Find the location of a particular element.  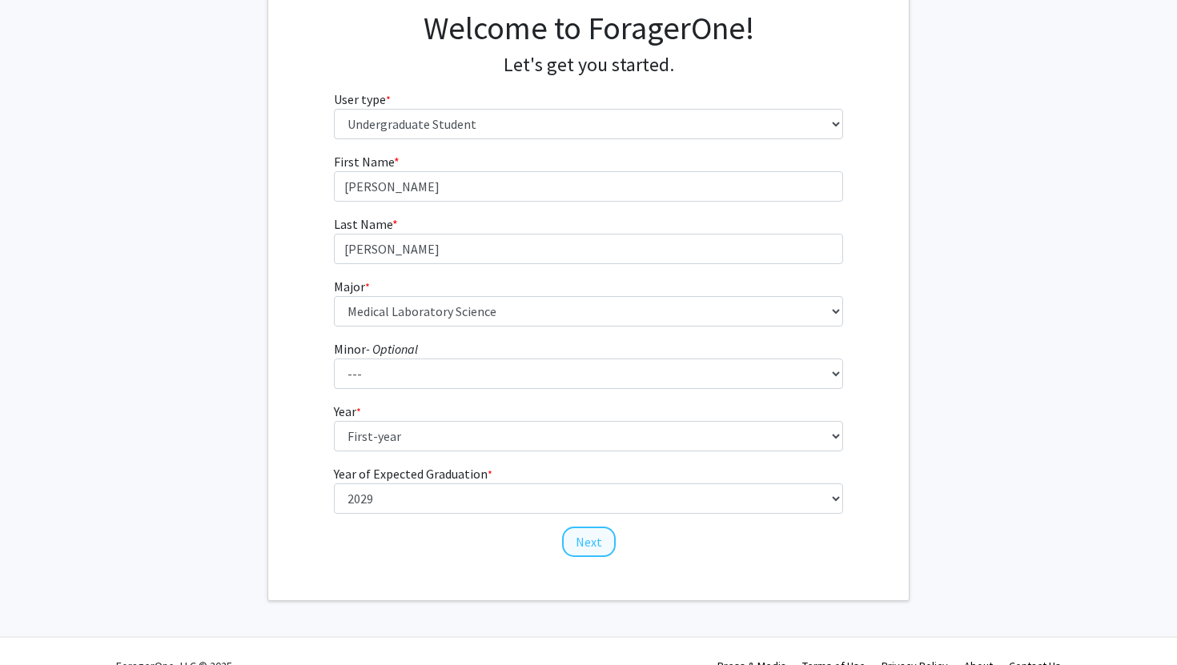

i: - Optional is located at coordinates (392, 349).